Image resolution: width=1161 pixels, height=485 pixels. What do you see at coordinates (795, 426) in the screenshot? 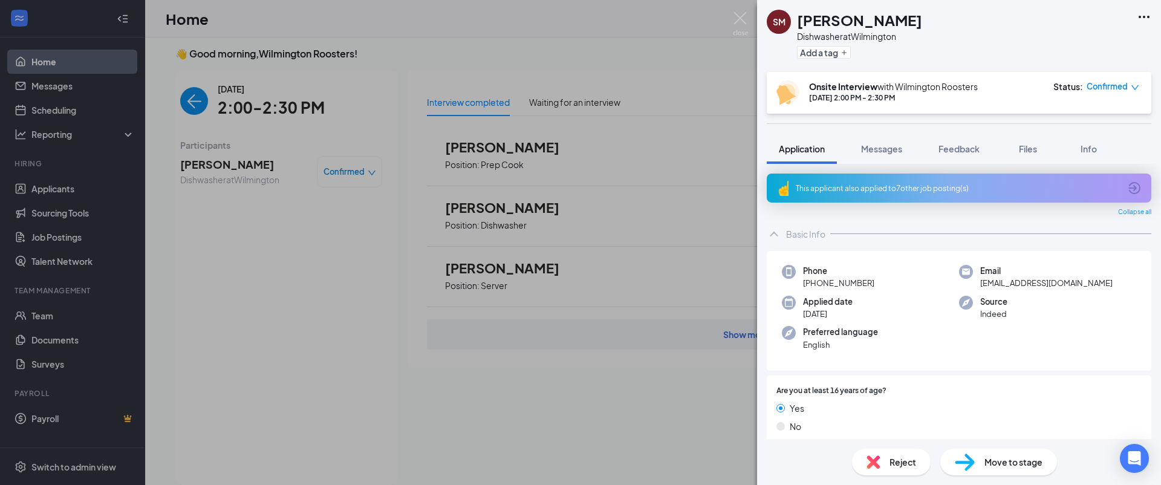
I see `span: No` at bounding box center [795, 426].